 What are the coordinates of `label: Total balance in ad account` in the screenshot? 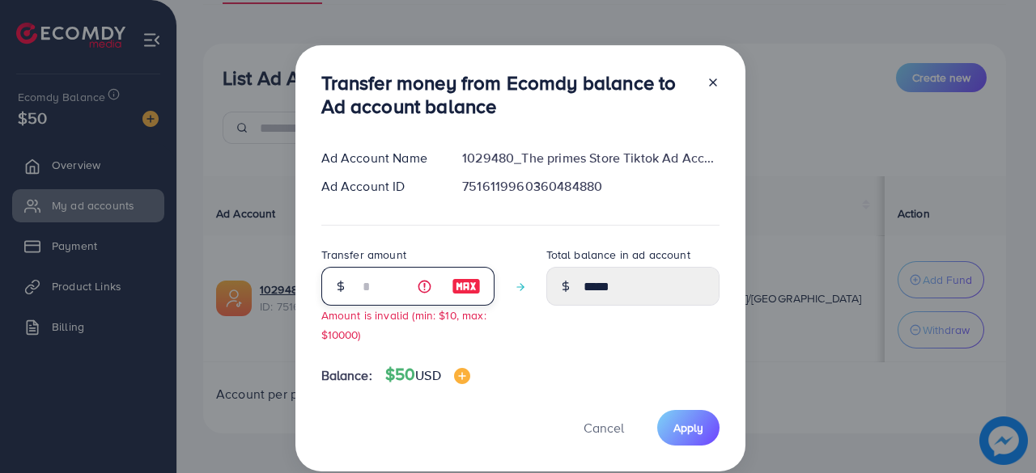 It's located at (618, 255).